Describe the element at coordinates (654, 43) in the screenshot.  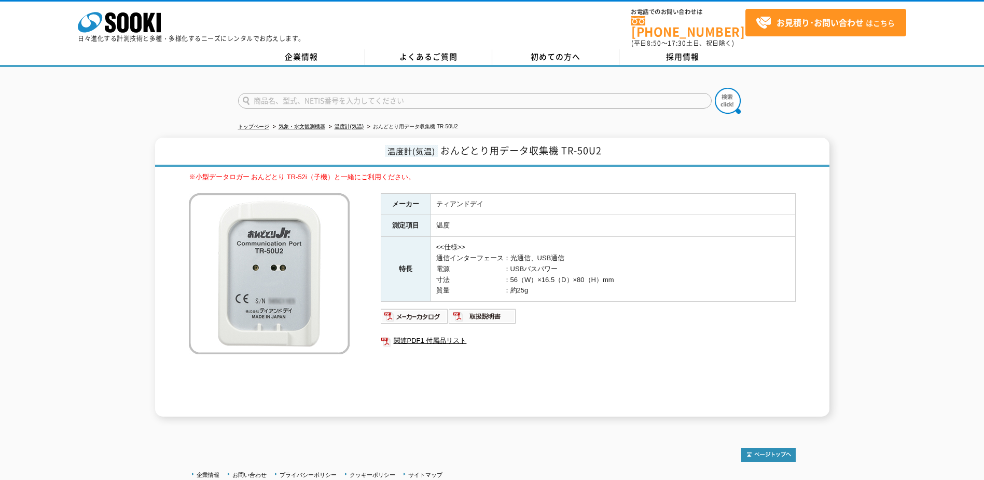
I see `span: 8:50` at that location.